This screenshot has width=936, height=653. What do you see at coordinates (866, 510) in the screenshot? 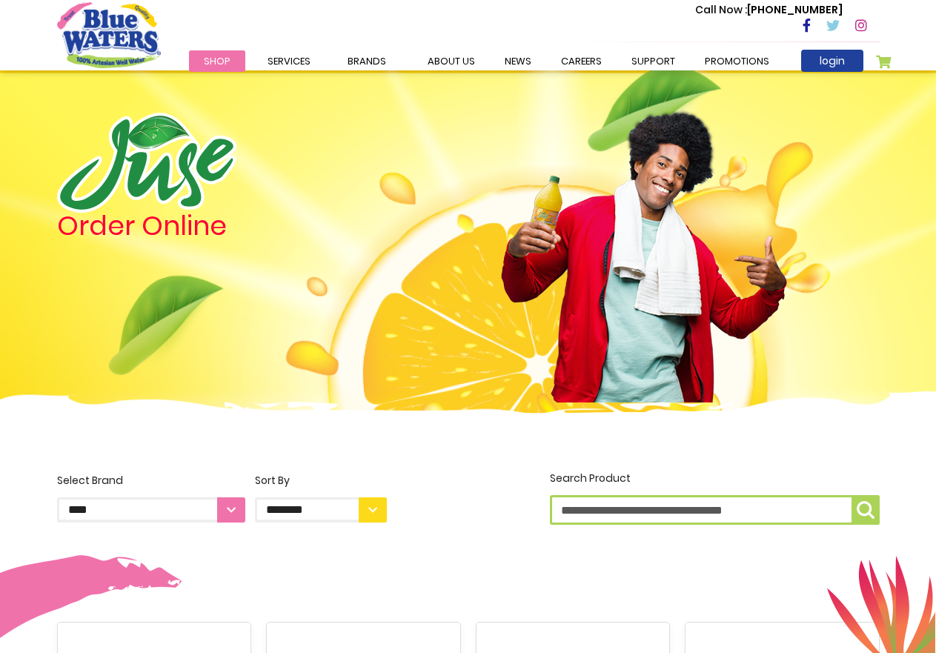
I see `img: search-icon.png` at bounding box center [866, 510].